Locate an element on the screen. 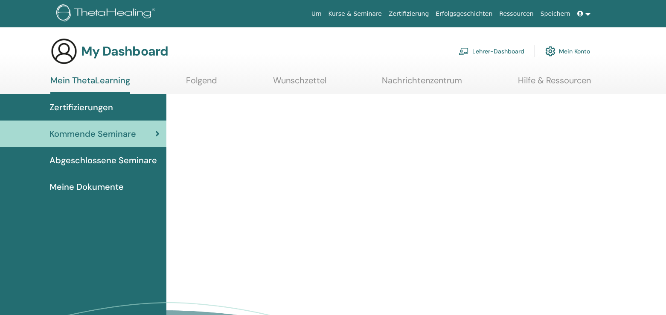 The width and height of the screenshot is (666, 315). a: Lehrer-Dashboard is located at coordinates (492, 51).